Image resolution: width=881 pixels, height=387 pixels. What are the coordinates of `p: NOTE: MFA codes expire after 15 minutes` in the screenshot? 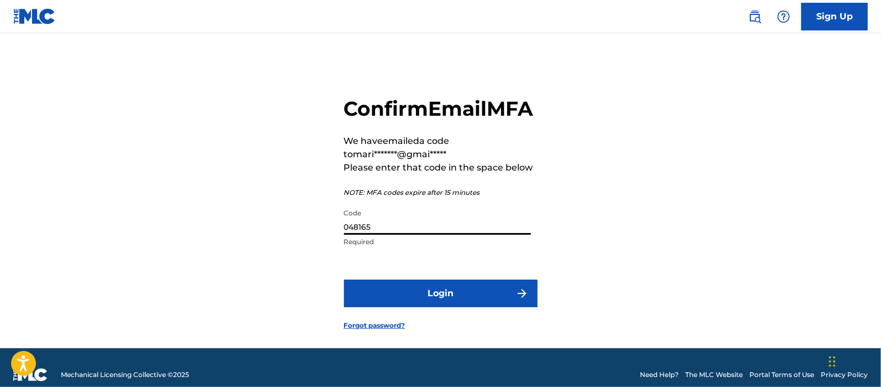 It's located at (441, 193).